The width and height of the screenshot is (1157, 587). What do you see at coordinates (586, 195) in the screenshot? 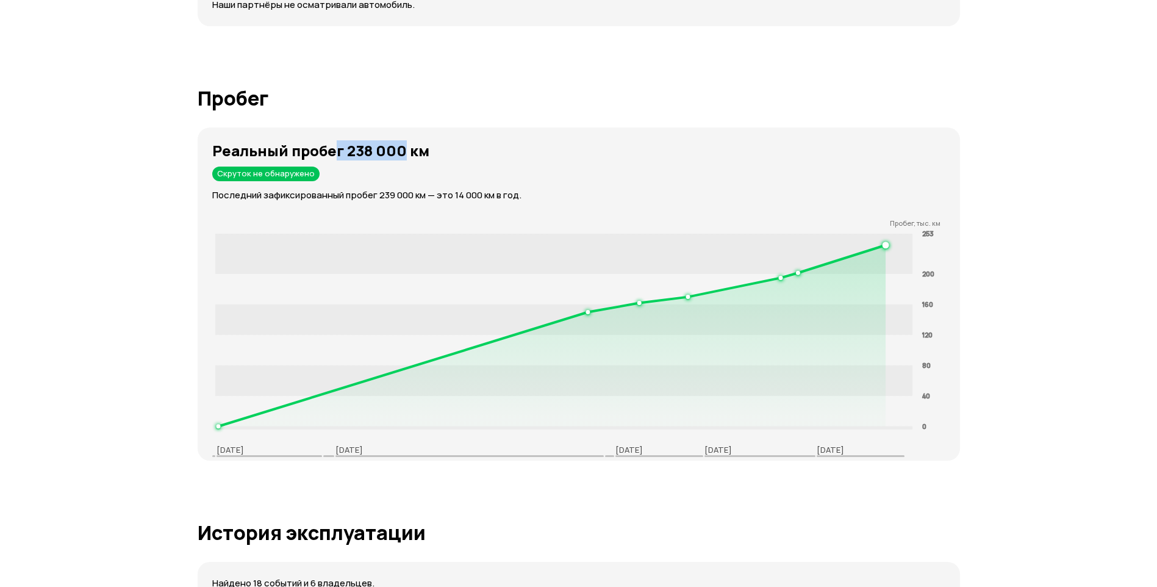
I see `p: Последний зафиксированный пробег 239 000 км — это 14 000 км в год.` at bounding box center [586, 195].